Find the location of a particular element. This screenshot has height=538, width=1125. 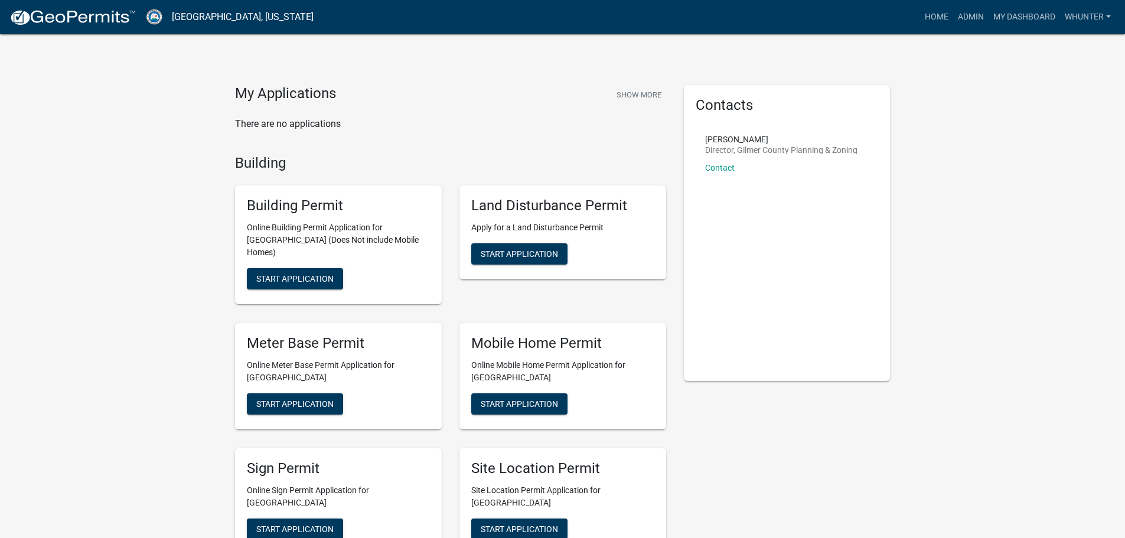

p: There are no applications is located at coordinates (451, 124).